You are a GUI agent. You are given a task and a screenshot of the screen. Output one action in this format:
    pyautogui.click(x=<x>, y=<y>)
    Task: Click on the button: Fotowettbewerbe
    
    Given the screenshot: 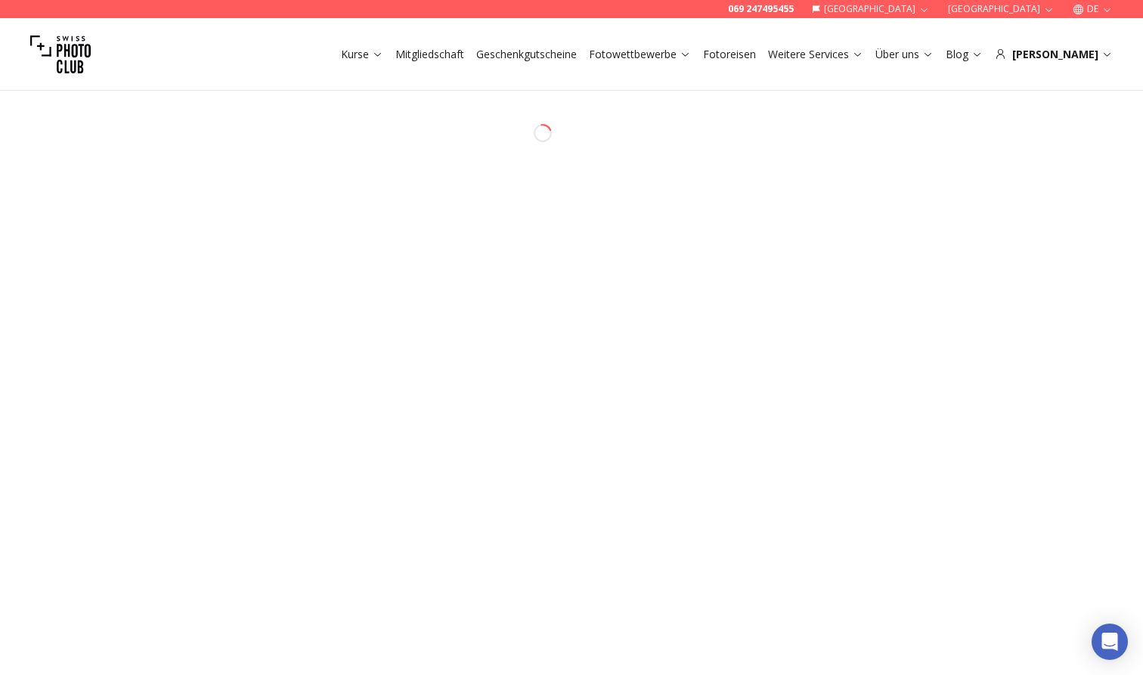 What is the action you would take?
    pyautogui.click(x=640, y=54)
    